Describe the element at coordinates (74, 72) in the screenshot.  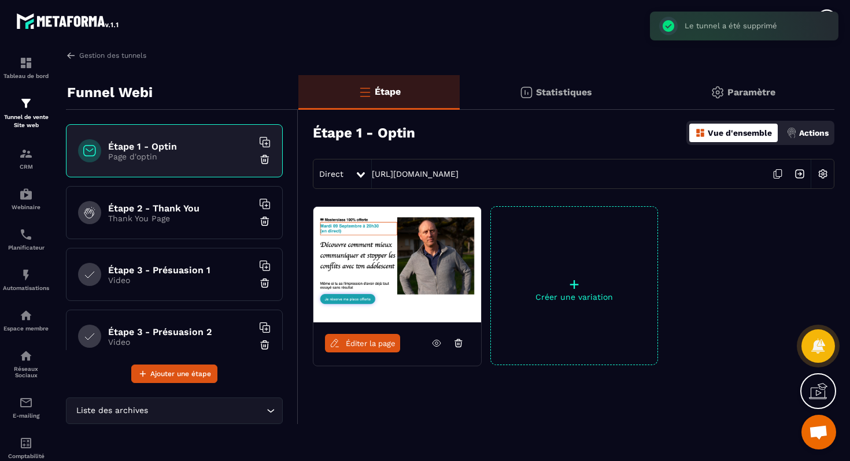
I see `div: Domaine` at that location.